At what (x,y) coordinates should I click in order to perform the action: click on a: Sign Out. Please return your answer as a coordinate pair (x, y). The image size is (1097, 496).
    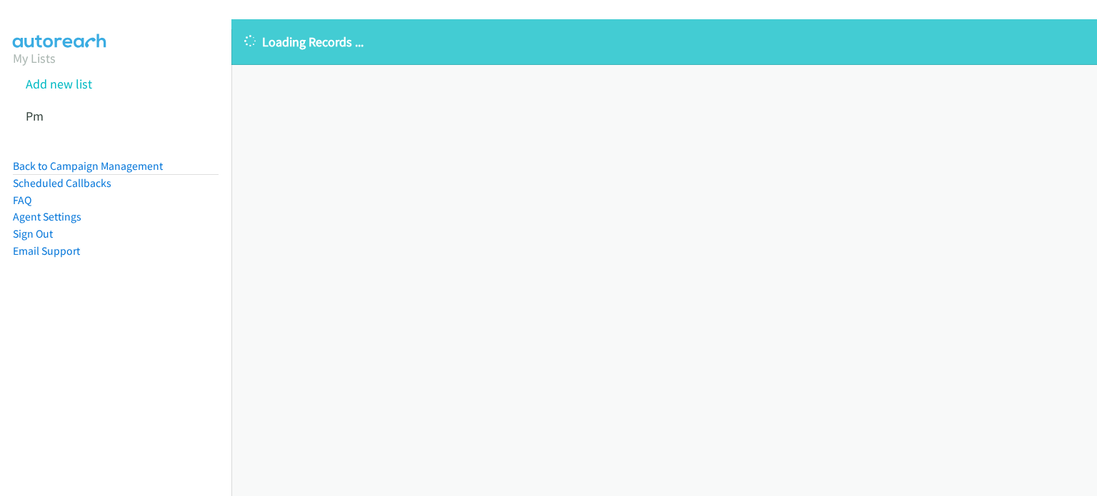
    Looking at the image, I should click on (33, 234).